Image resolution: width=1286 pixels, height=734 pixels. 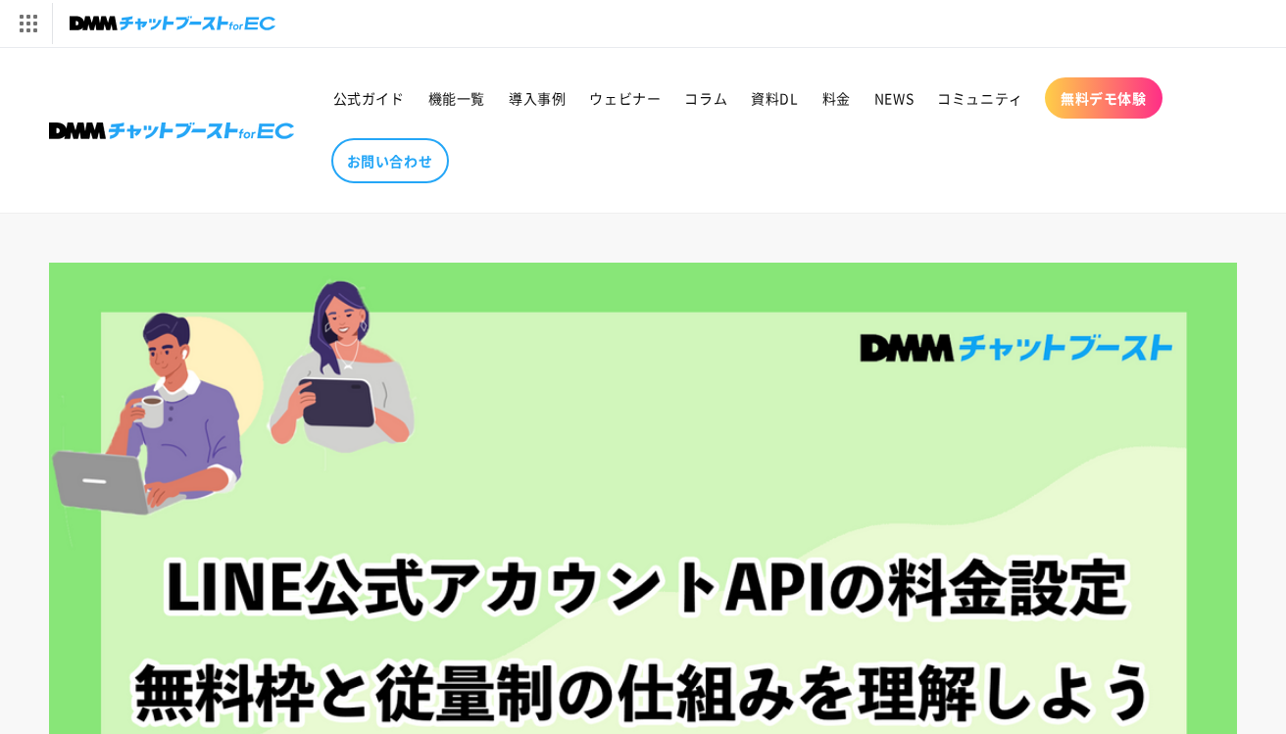 I want to click on a: 料金, so click(x=836, y=98).